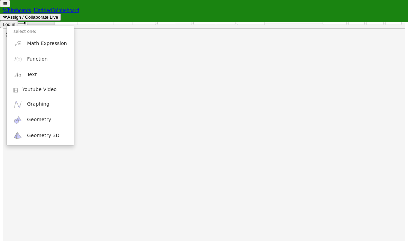  I want to click on a: Geometry 3D, so click(40, 135).